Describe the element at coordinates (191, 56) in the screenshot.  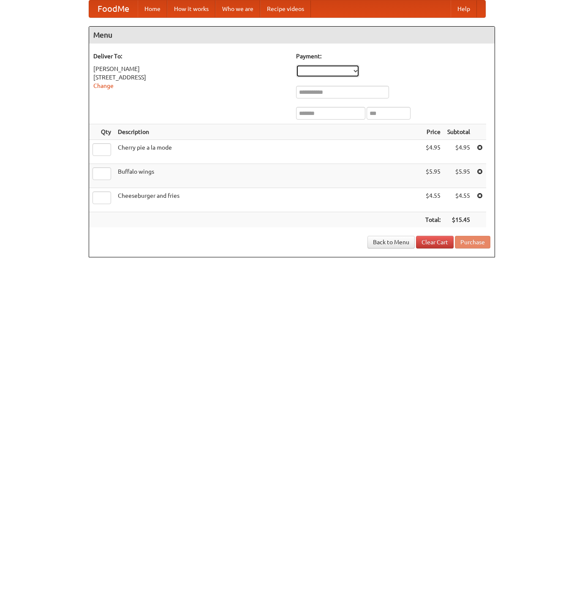
I see `h5: Deliver To:` at that location.